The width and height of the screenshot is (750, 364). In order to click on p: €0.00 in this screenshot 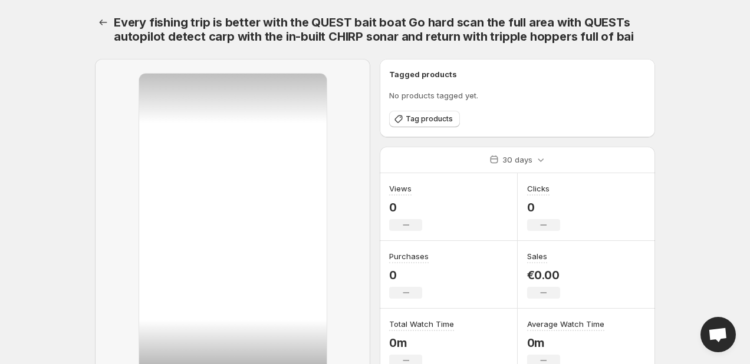, I will do `click(544, 275)`.